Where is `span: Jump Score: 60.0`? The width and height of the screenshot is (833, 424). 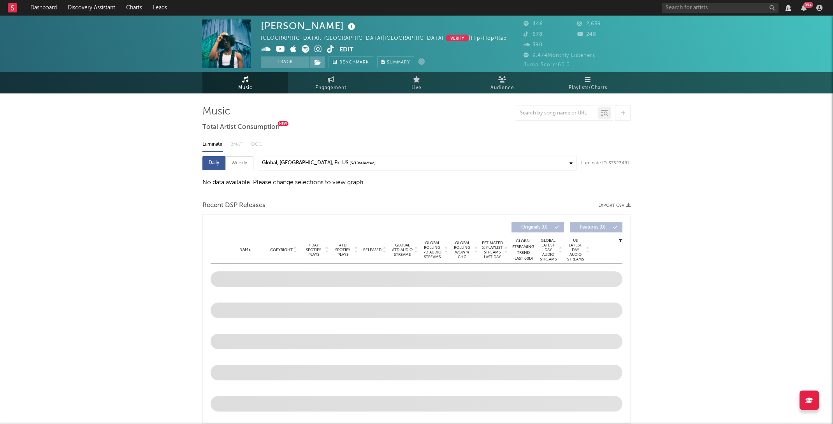 span: Jump Score: 60.0 is located at coordinates (547, 65).